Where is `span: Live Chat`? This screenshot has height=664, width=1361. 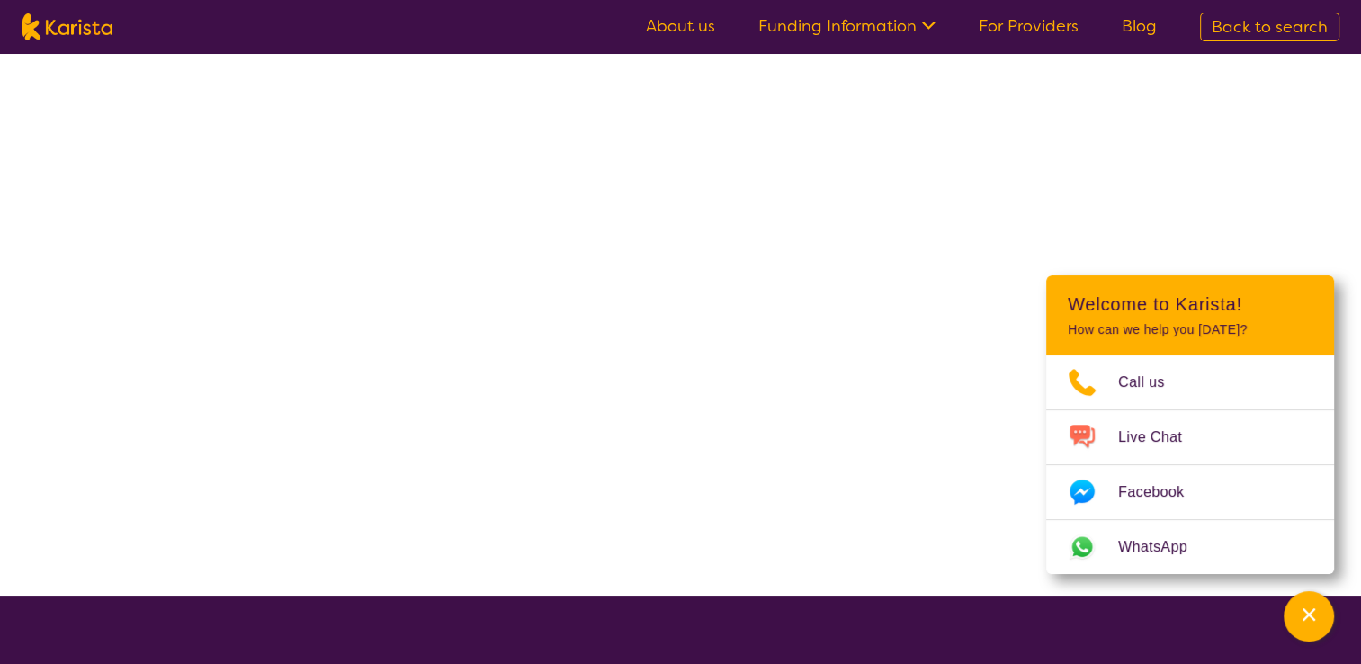
span: Live Chat is located at coordinates (1161, 437).